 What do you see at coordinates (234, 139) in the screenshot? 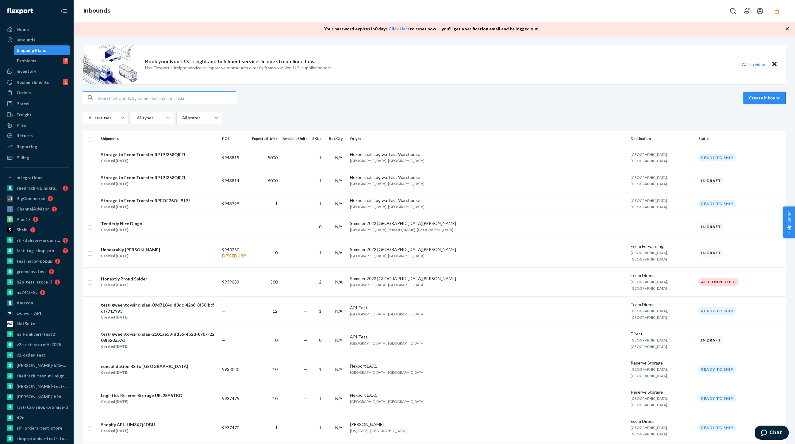
I see `th: PO#` at bounding box center [234, 139].